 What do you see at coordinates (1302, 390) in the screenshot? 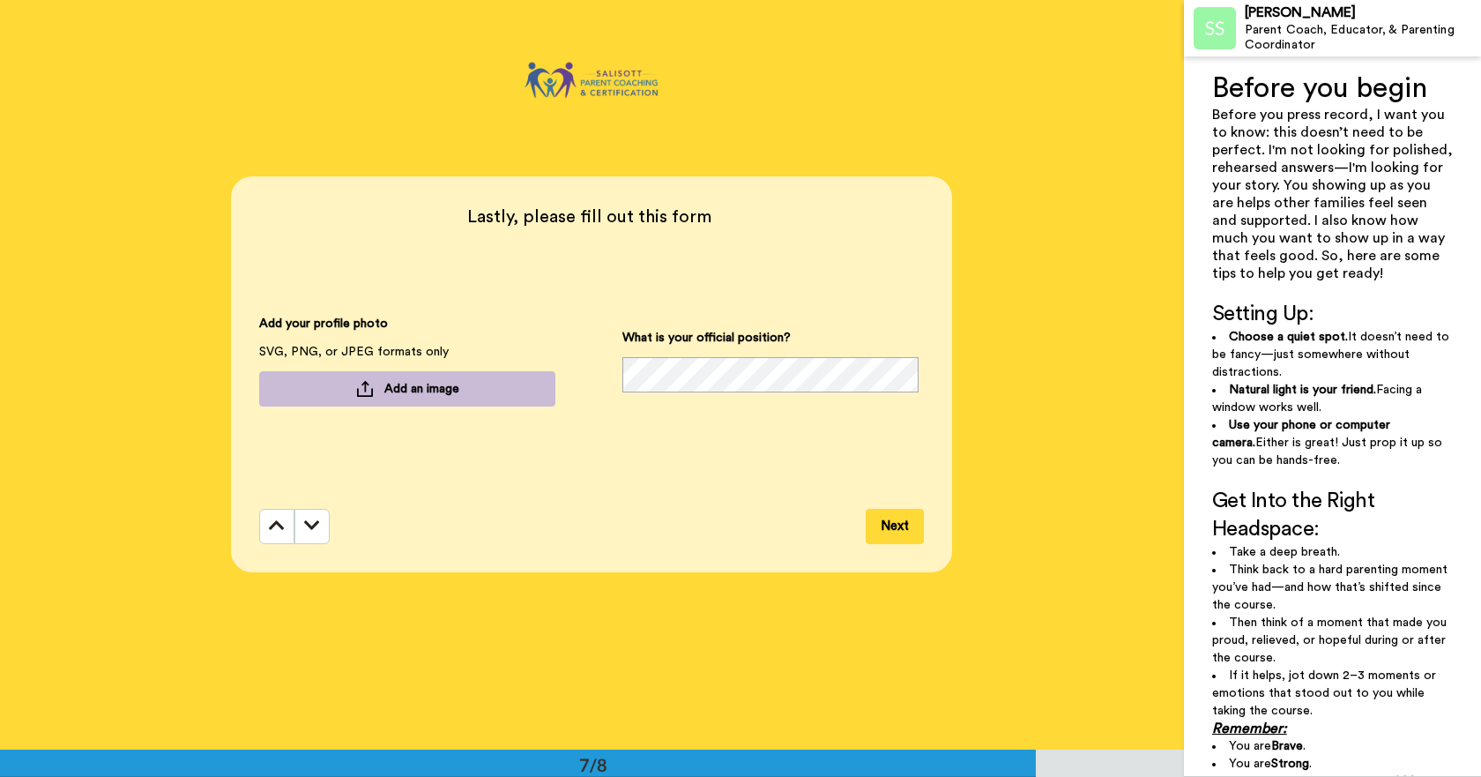
I see `span: Natural light is your friend.` at bounding box center [1302, 390].